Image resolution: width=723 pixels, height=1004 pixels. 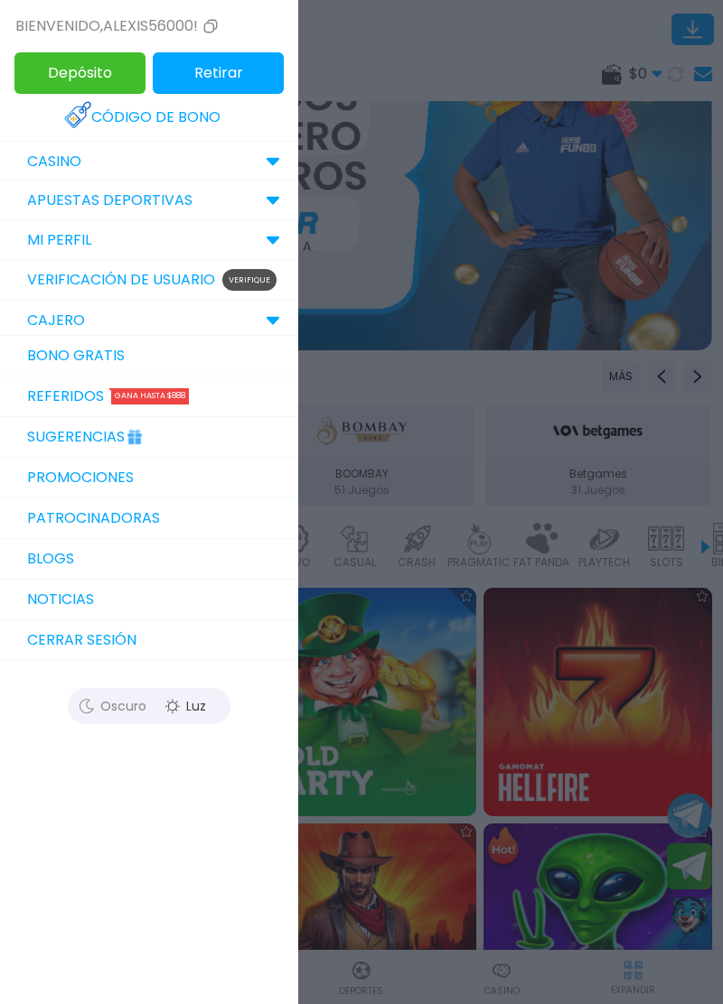 What do you see at coordinates (78, 115) in the screenshot?
I see `img: Redeem` at bounding box center [78, 115].